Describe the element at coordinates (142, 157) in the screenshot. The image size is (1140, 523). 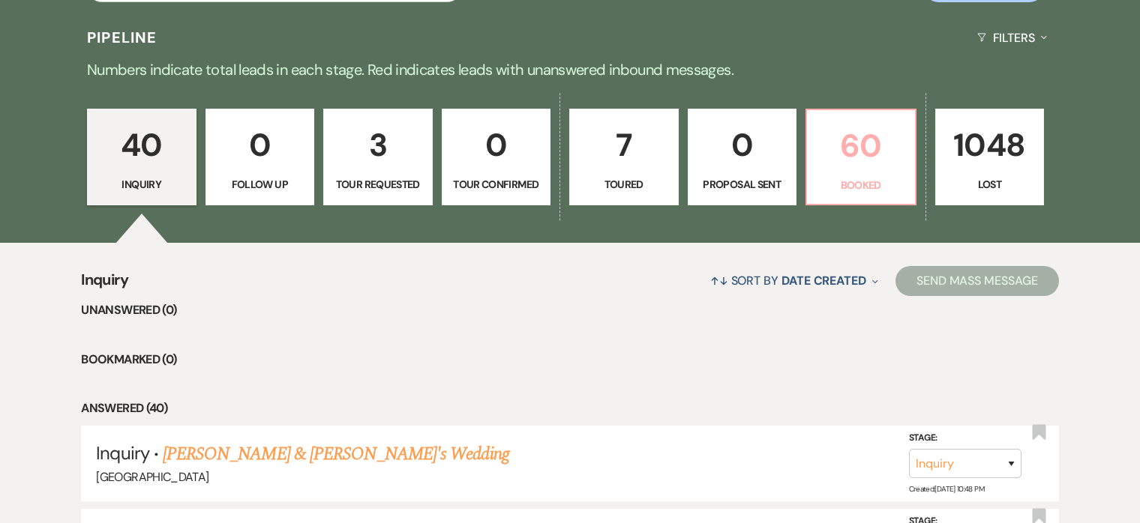
I see `a: 40Inquiry` at that location.